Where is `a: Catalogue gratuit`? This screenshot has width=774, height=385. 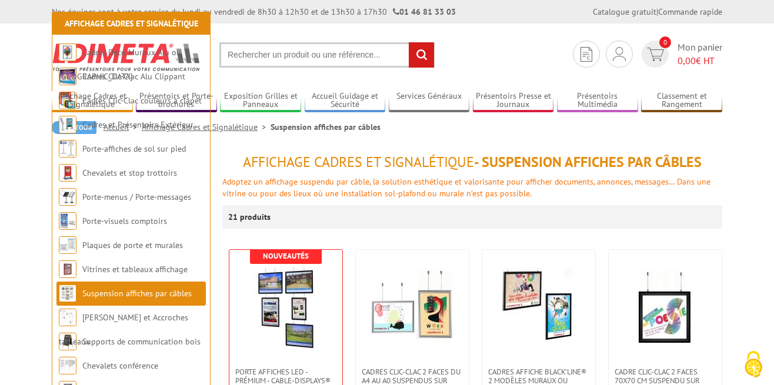 a: Catalogue gratuit is located at coordinates (625, 12).